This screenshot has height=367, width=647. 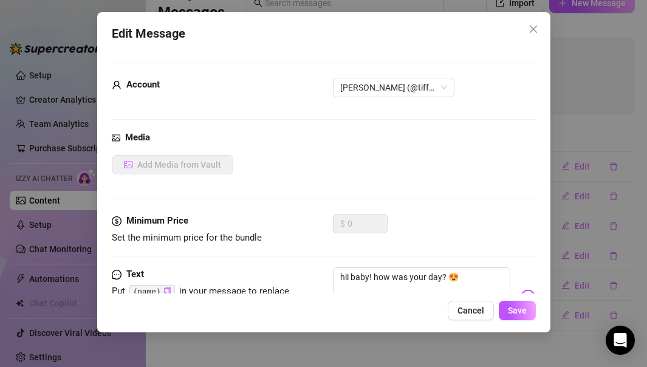 What do you see at coordinates (148, 33) in the screenshot?
I see `span: Edit Message` at bounding box center [148, 33].